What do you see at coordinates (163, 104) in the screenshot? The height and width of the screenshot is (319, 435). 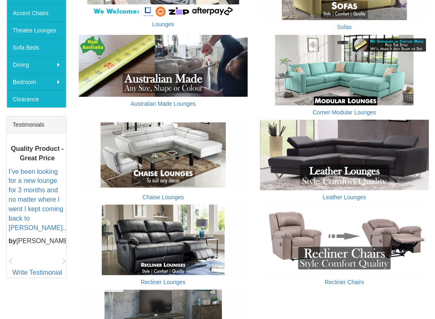 I see `a: Australian Made Lounges` at bounding box center [163, 104].